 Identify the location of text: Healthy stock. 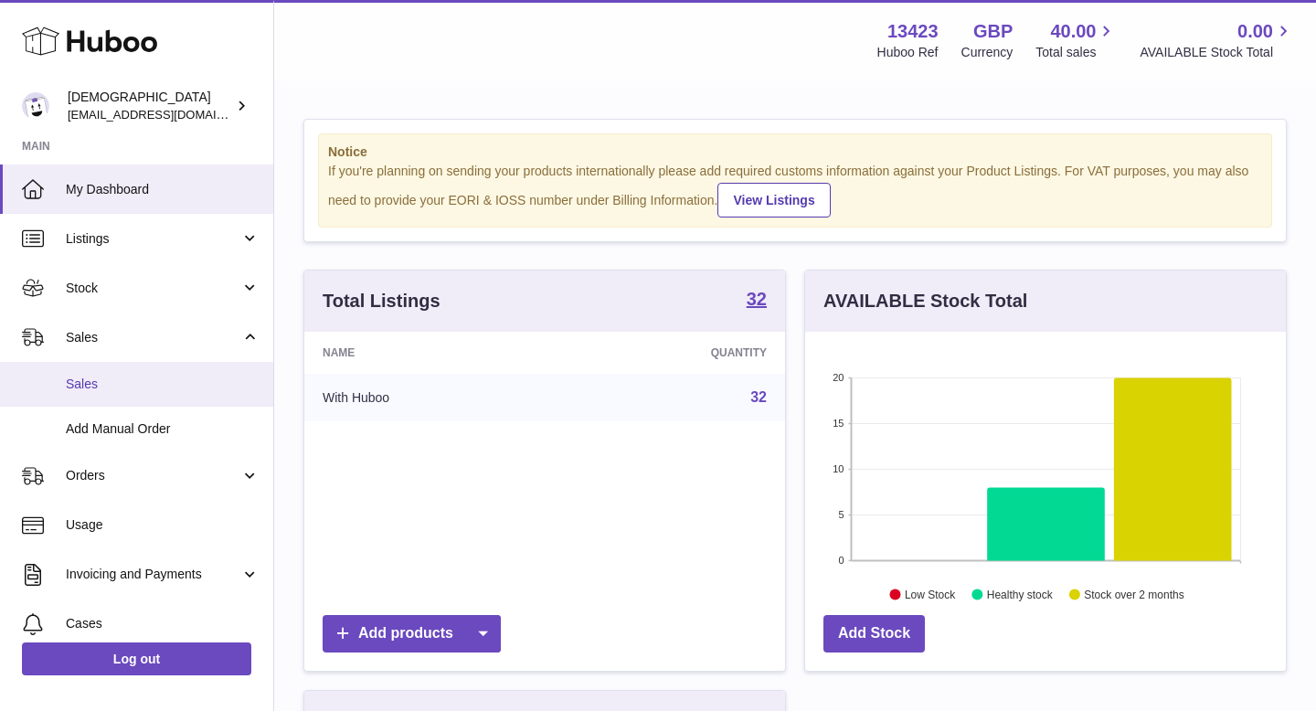
(1020, 594).